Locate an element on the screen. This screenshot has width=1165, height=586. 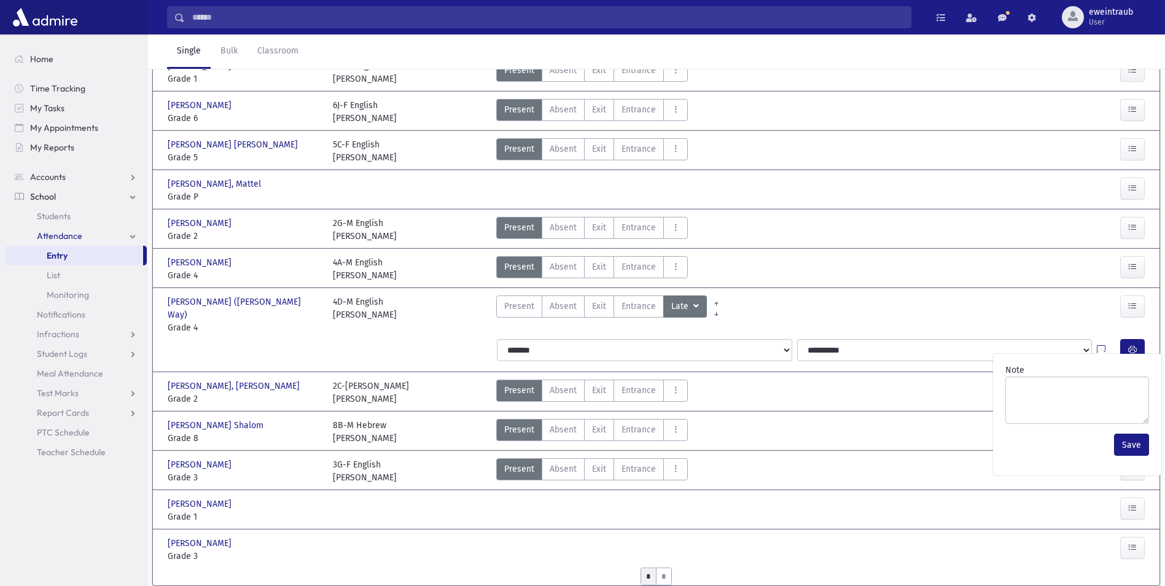
a: Home is located at coordinates (76, 59).